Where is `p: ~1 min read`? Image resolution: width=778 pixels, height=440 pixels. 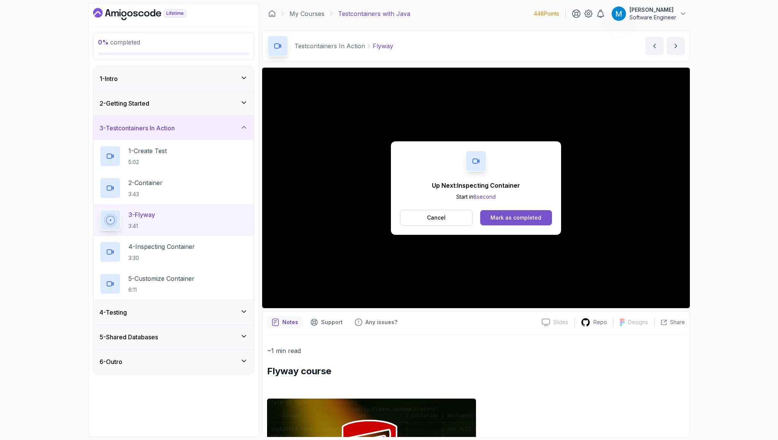 p: ~1 min read is located at coordinates (476, 351).